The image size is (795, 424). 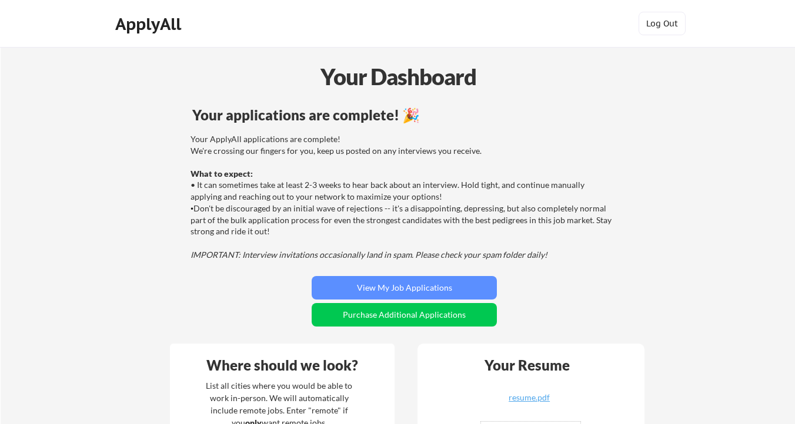 What do you see at coordinates (662, 24) in the screenshot?
I see `button: Log Out` at bounding box center [662, 24].